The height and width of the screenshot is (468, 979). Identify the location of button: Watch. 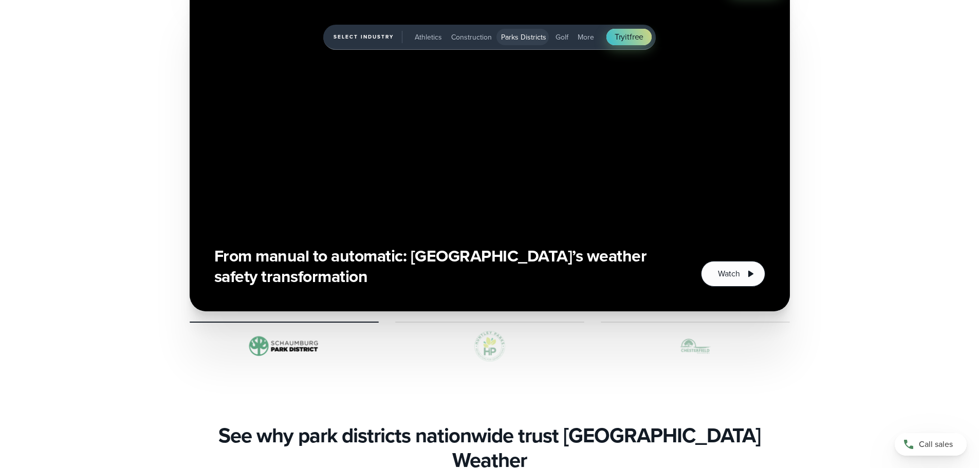
(733, 274).